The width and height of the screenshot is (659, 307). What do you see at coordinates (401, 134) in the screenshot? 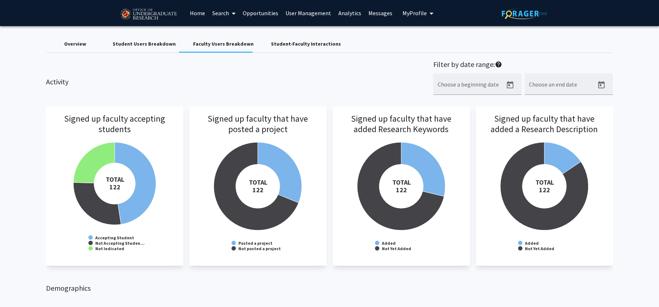
I see `h3: Signed up faculty that have added Research Keywords` at bounding box center [401, 134].